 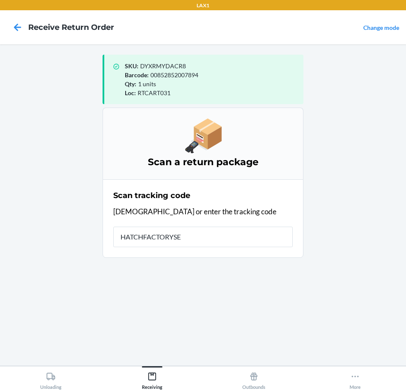 What do you see at coordinates (163, 66) in the screenshot?
I see `span: DYXRMYDACR8` at bounding box center [163, 66].